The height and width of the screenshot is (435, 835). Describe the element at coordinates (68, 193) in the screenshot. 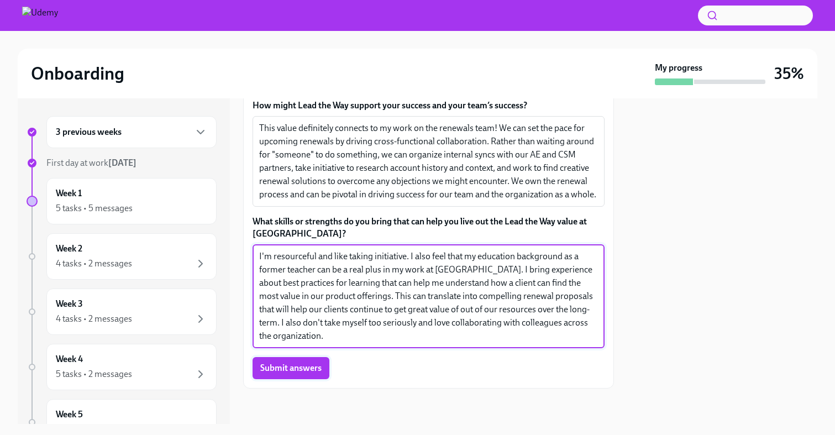

I see `h6: Week 1` at that location.